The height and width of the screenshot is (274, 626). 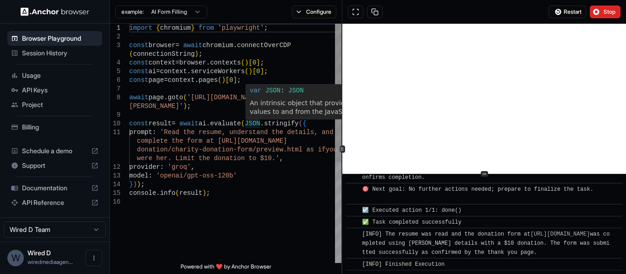 What do you see at coordinates (115, 71) in the screenshot?
I see `div: 5` at bounding box center [115, 71].